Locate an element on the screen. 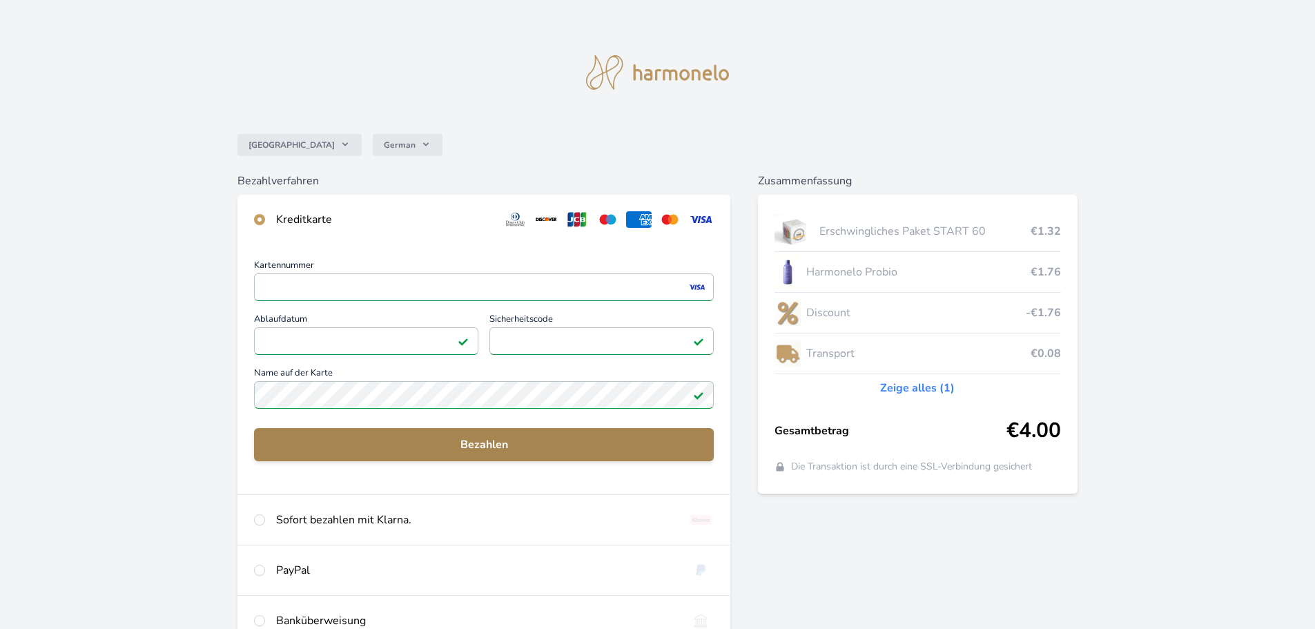  img: paypal.svg is located at coordinates (701, 570).